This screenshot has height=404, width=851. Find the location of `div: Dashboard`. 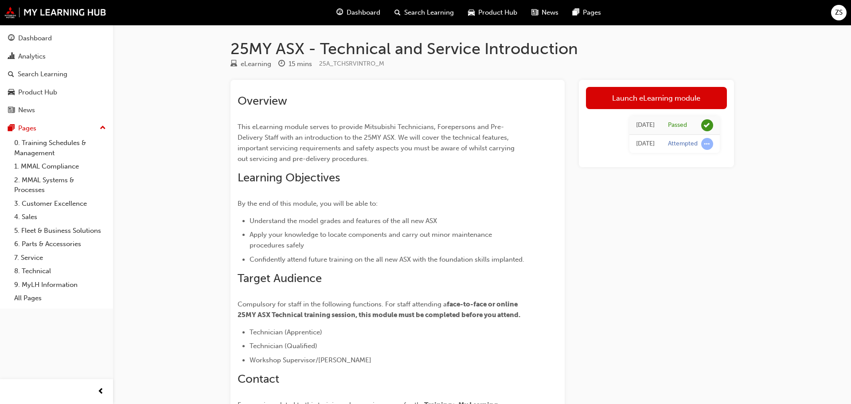

div: Dashboard is located at coordinates (35, 38).